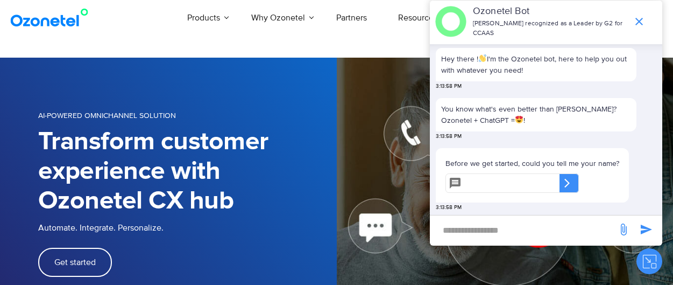 The image size is (673, 285). I want to click on h1: Transform customer experience with Ozonetel CX hub, so click(187, 171).